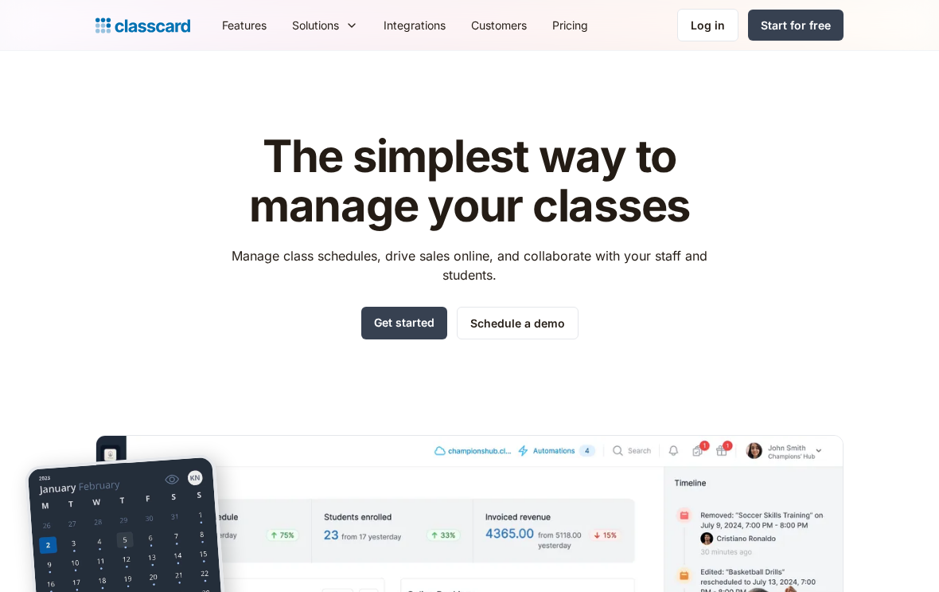 The image size is (939, 592). I want to click on p: Manage class schedules, drive sales online, and collaborate with your staff and students., so click(470, 265).